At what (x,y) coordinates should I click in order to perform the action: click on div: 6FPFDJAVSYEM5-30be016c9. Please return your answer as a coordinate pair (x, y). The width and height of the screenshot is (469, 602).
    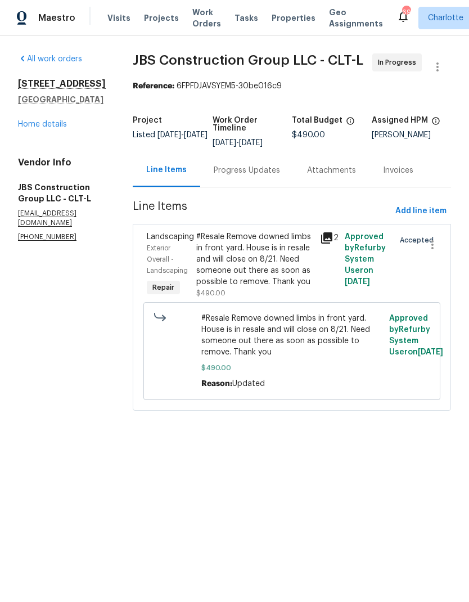
    Looking at the image, I should click on (292, 86).